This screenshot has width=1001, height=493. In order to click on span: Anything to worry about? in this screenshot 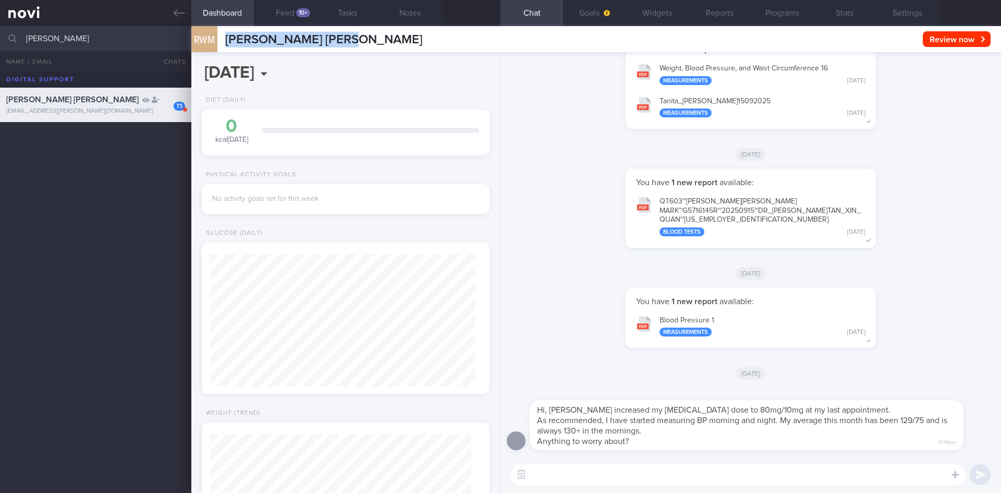, I will do `click(583, 441)`.